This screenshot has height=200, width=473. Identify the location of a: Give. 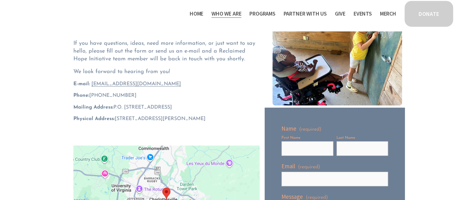
(340, 14).